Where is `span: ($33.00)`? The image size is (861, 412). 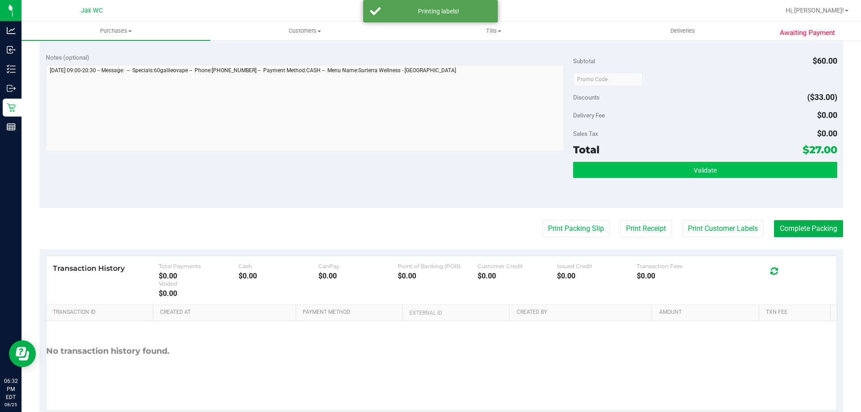
span: ($33.00) is located at coordinates (822, 97).